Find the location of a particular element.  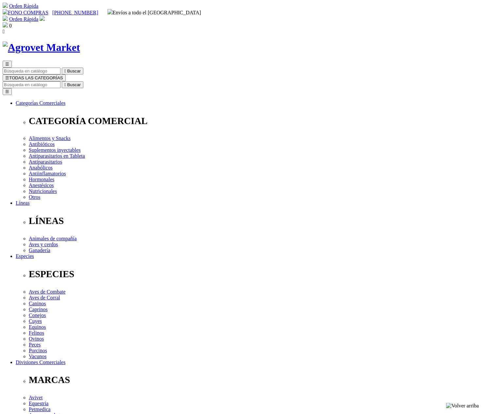

span: Hormonales is located at coordinates (41, 179).